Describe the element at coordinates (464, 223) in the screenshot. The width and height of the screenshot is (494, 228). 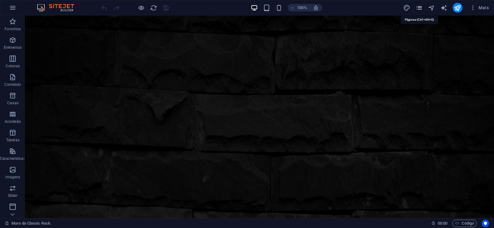
I see `button: Código` at that location.